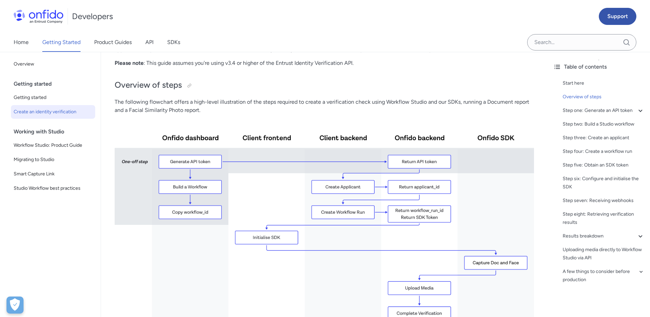  What do you see at coordinates (53, 174) in the screenshot?
I see `span: Smart Capture Link` at bounding box center [53, 174].